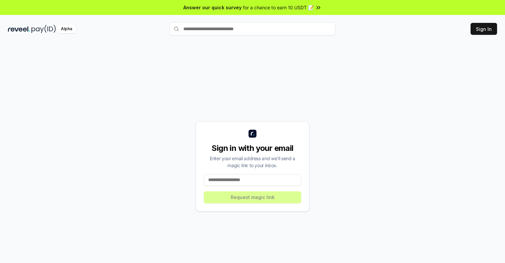  I want to click on img: reveel_dark, so click(19, 29).